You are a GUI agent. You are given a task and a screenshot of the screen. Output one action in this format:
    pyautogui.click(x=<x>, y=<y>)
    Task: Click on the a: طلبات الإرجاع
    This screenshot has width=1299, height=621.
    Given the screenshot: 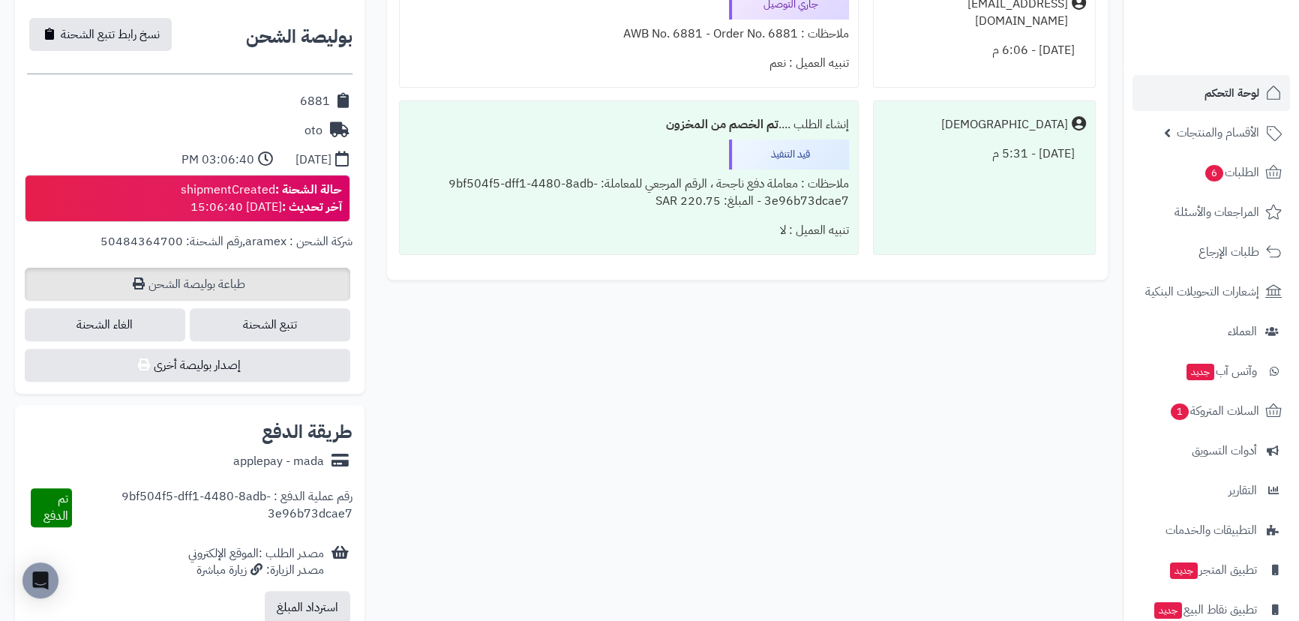 What is the action you would take?
    pyautogui.click(x=1211, y=252)
    